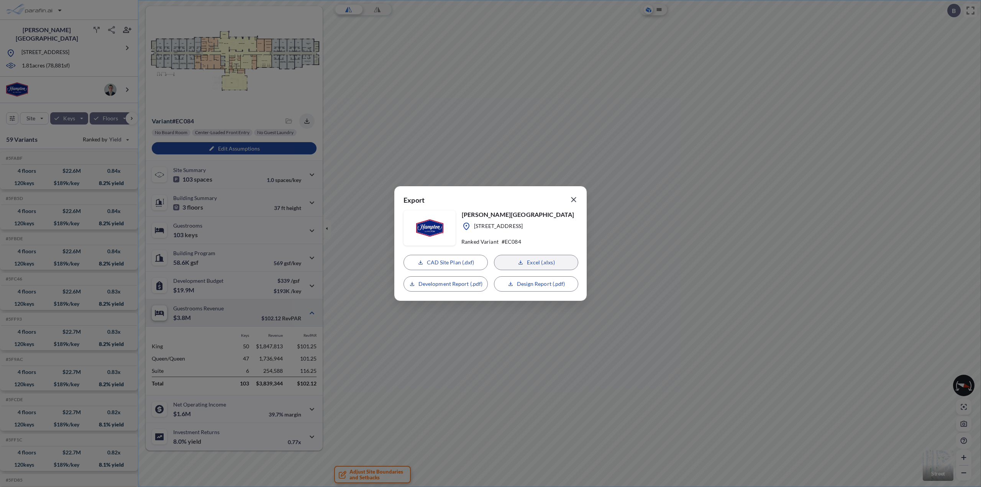 The height and width of the screenshot is (487, 981). Describe the element at coordinates (445, 262) in the screenshot. I see `button: CAD Site Plan (.dxf)` at that location.